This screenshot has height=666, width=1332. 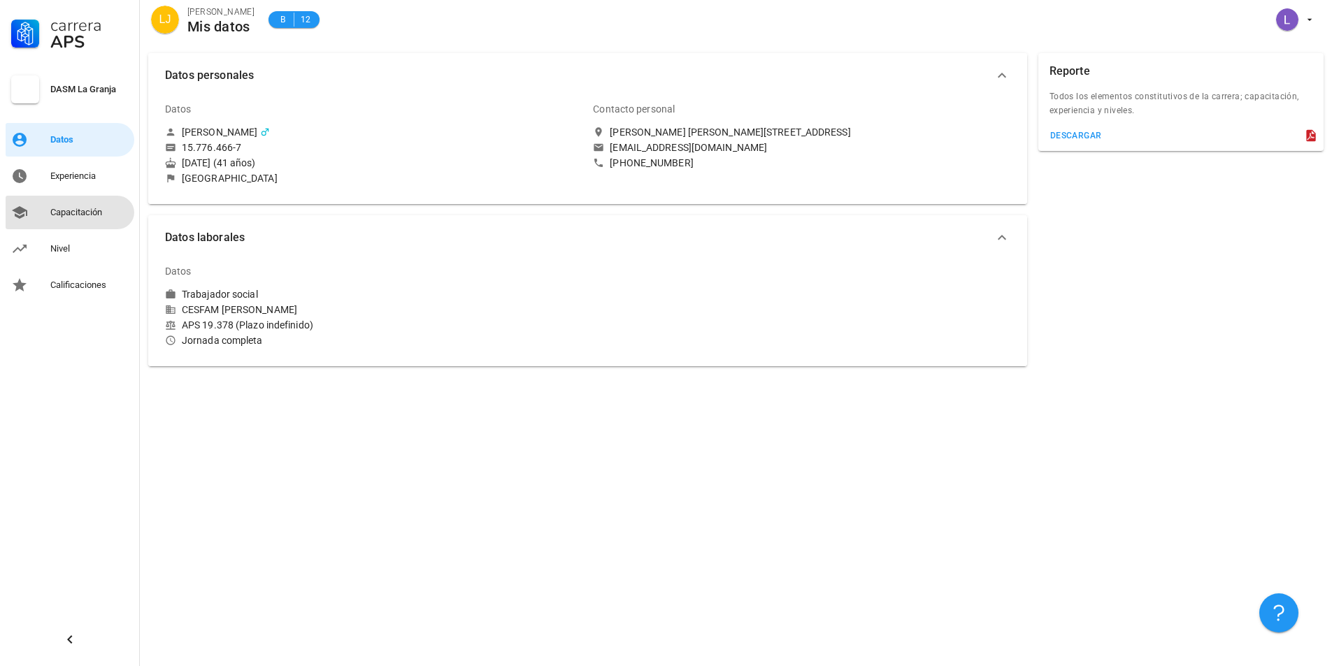 What do you see at coordinates (633, 109) in the screenshot?
I see `div: Contacto personal` at bounding box center [633, 109].